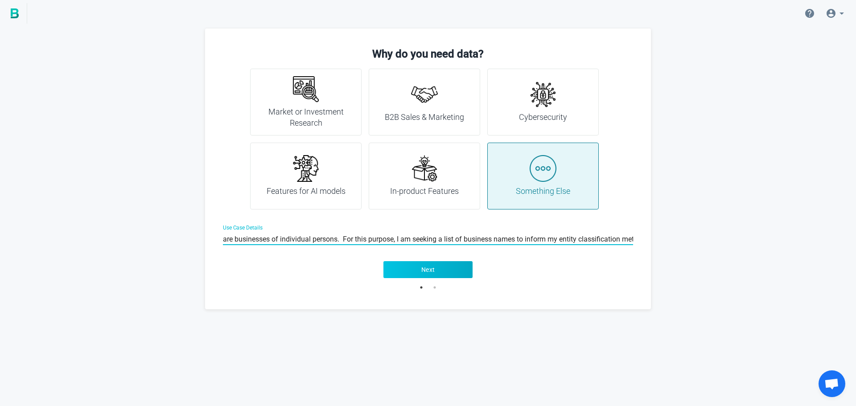 The height and width of the screenshot is (406, 856). I want to click on button: Next, so click(428, 270).